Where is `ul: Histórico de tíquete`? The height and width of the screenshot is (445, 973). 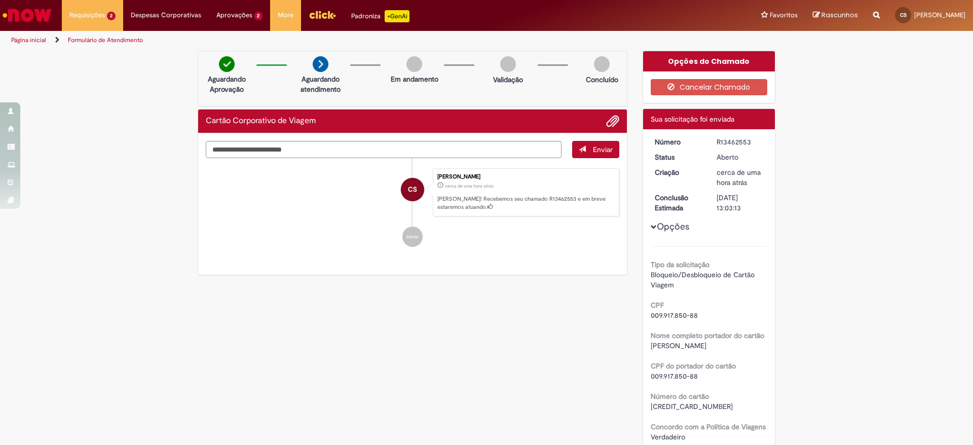
ul: Histórico de tíquete is located at coordinates (412, 208).